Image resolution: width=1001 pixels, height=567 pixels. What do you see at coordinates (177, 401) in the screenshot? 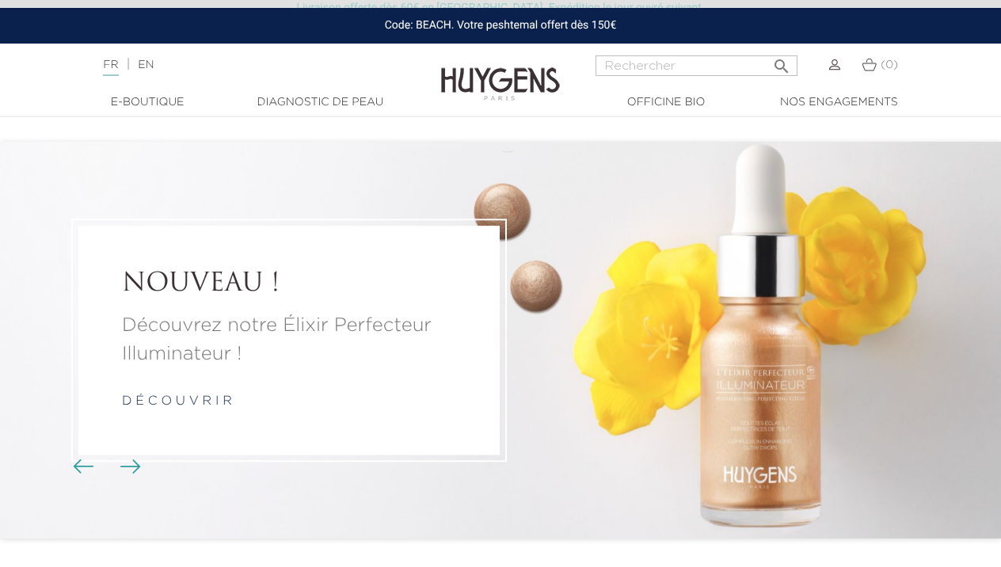
I see `a: d é c o u v r i r` at bounding box center [177, 401].